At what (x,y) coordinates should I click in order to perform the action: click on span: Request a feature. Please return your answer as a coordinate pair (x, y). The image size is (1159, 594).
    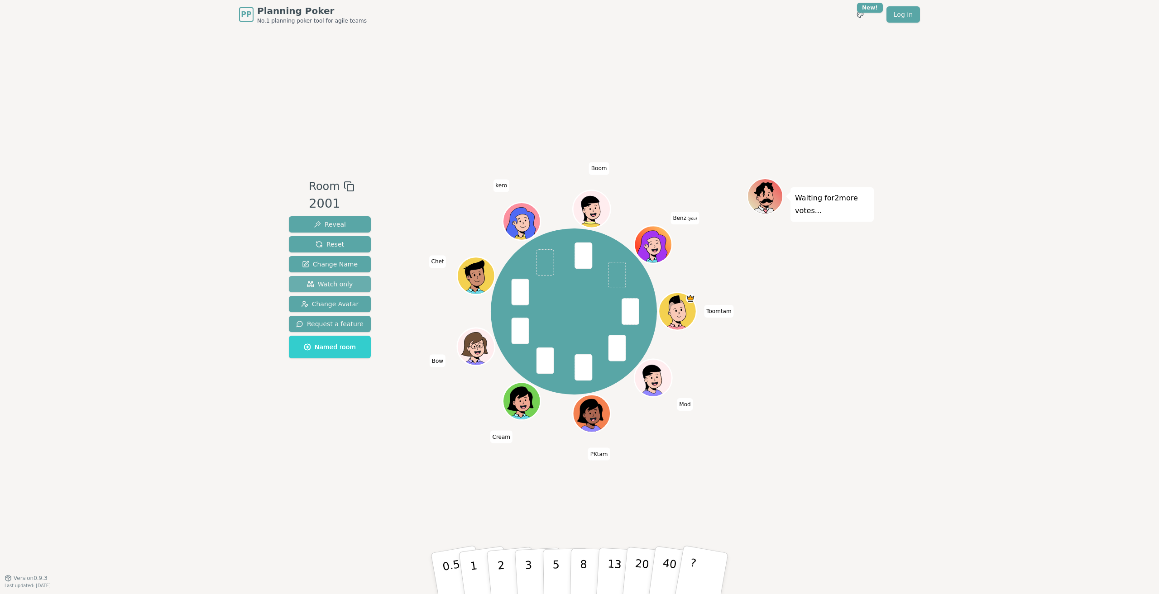
    Looking at the image, I should click on (330, 324).